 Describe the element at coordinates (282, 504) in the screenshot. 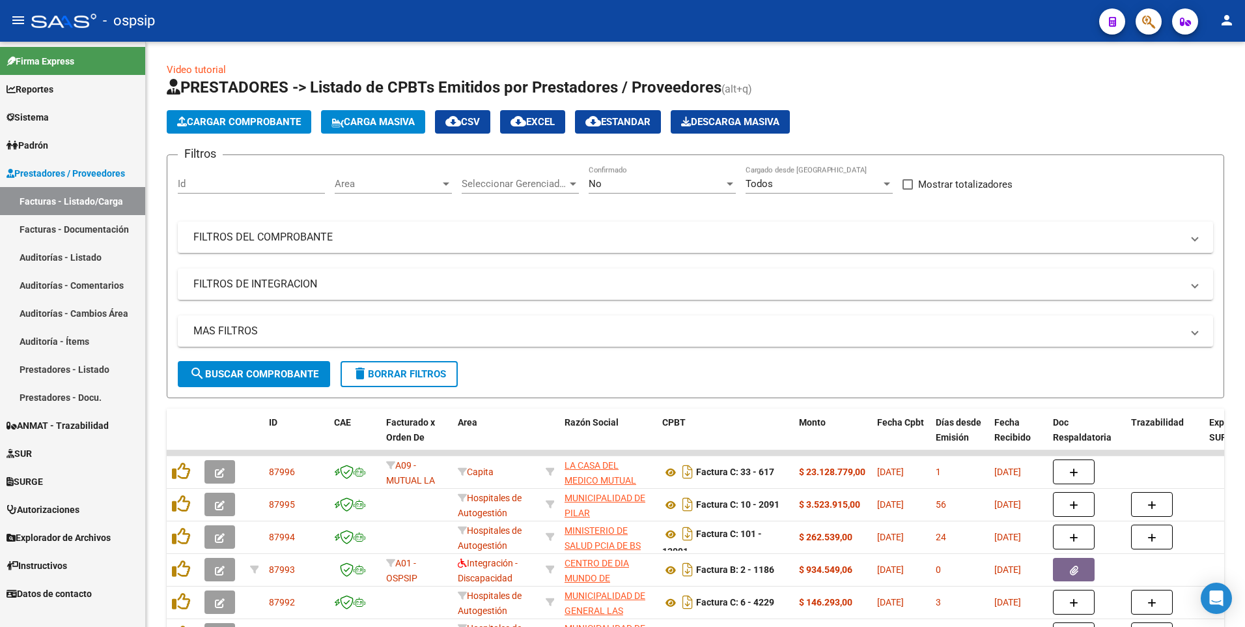

I see `span: 87995` at that location.